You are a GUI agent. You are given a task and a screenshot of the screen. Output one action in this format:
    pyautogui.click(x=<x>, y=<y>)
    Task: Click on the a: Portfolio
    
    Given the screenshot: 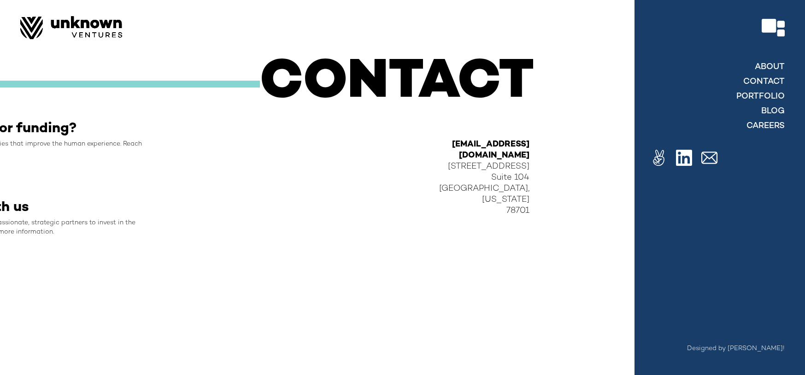 What is the action you would take?
    pyautogui.click(x=761, y=97)
    